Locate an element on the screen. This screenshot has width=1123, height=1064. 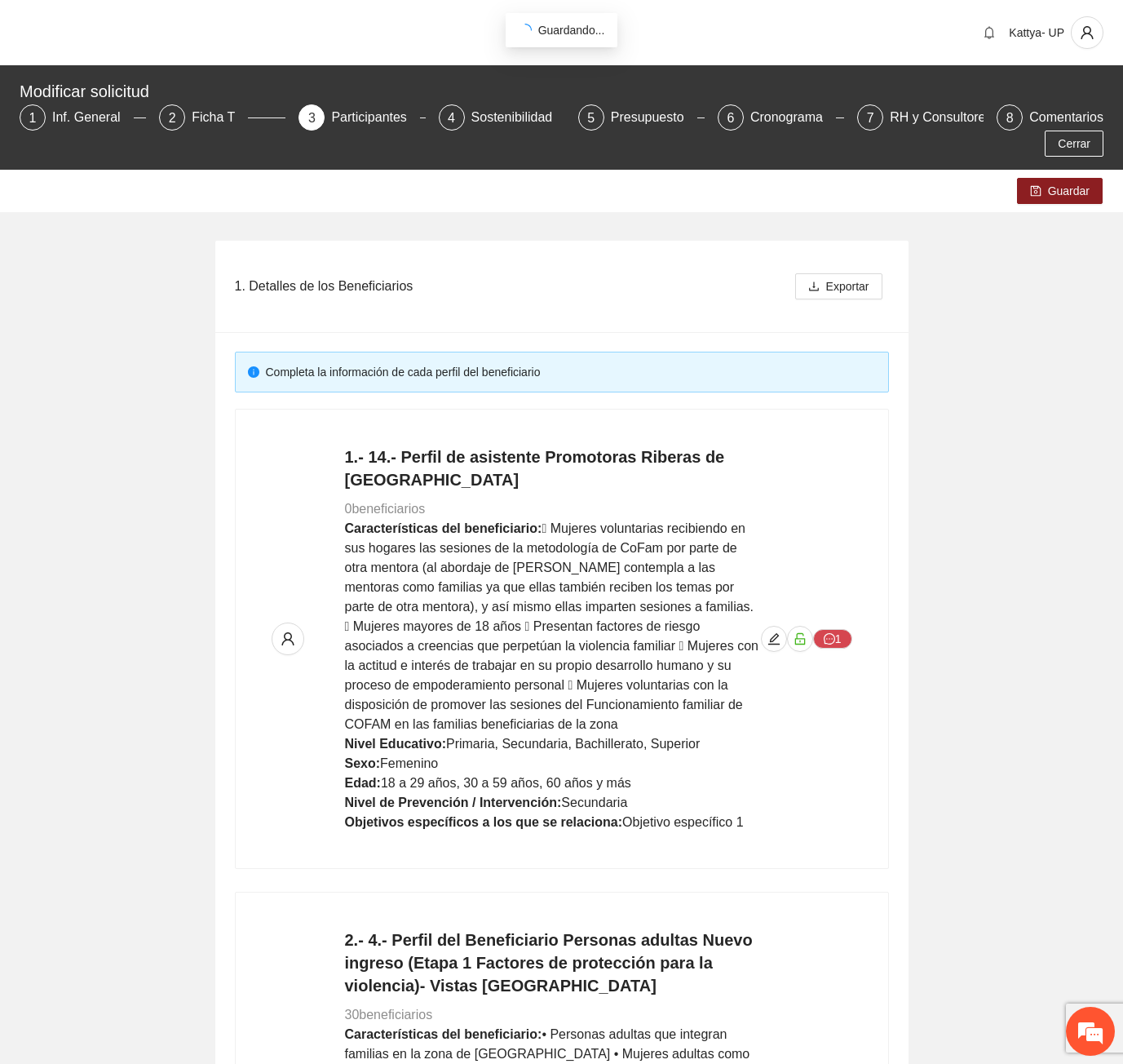
span: 5 is located at coordinates (590, 117).